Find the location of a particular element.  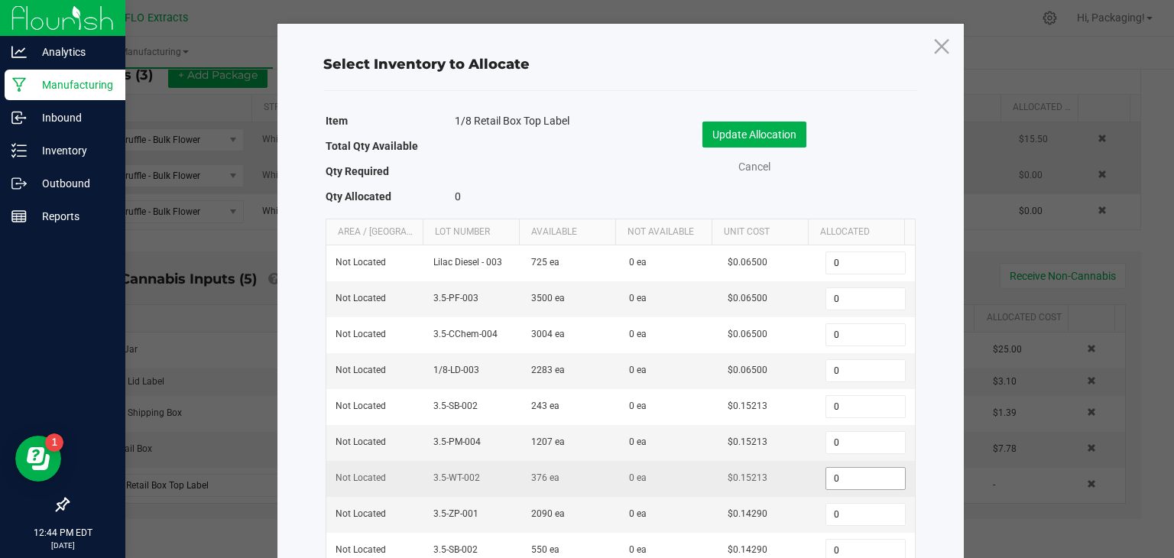

span: 3500 ea is located at coordinates (548, 298).